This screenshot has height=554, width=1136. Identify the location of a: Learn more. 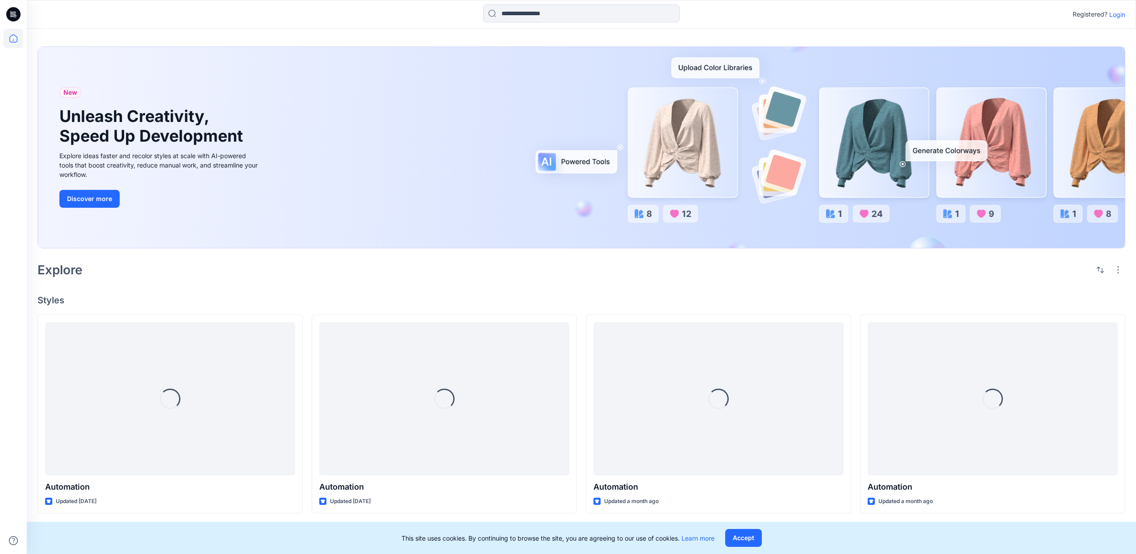
(698, 538).